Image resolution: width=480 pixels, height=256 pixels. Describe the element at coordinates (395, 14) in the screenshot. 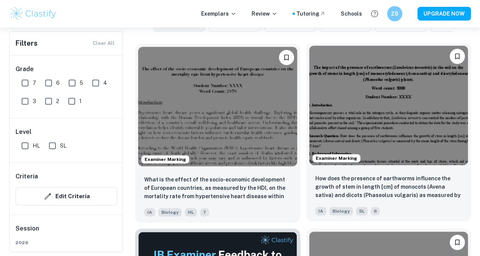

I see `button: Z8` at that location.